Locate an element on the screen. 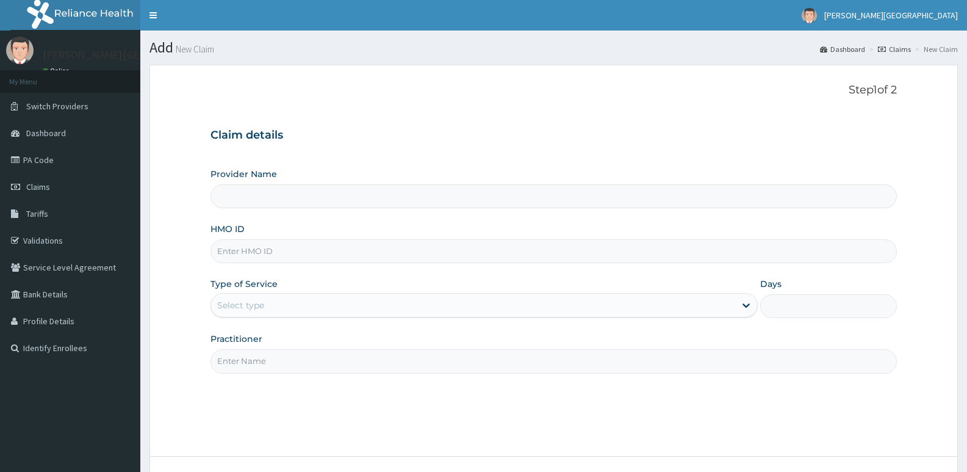  span: Claims is located at coordinates (38, 187).